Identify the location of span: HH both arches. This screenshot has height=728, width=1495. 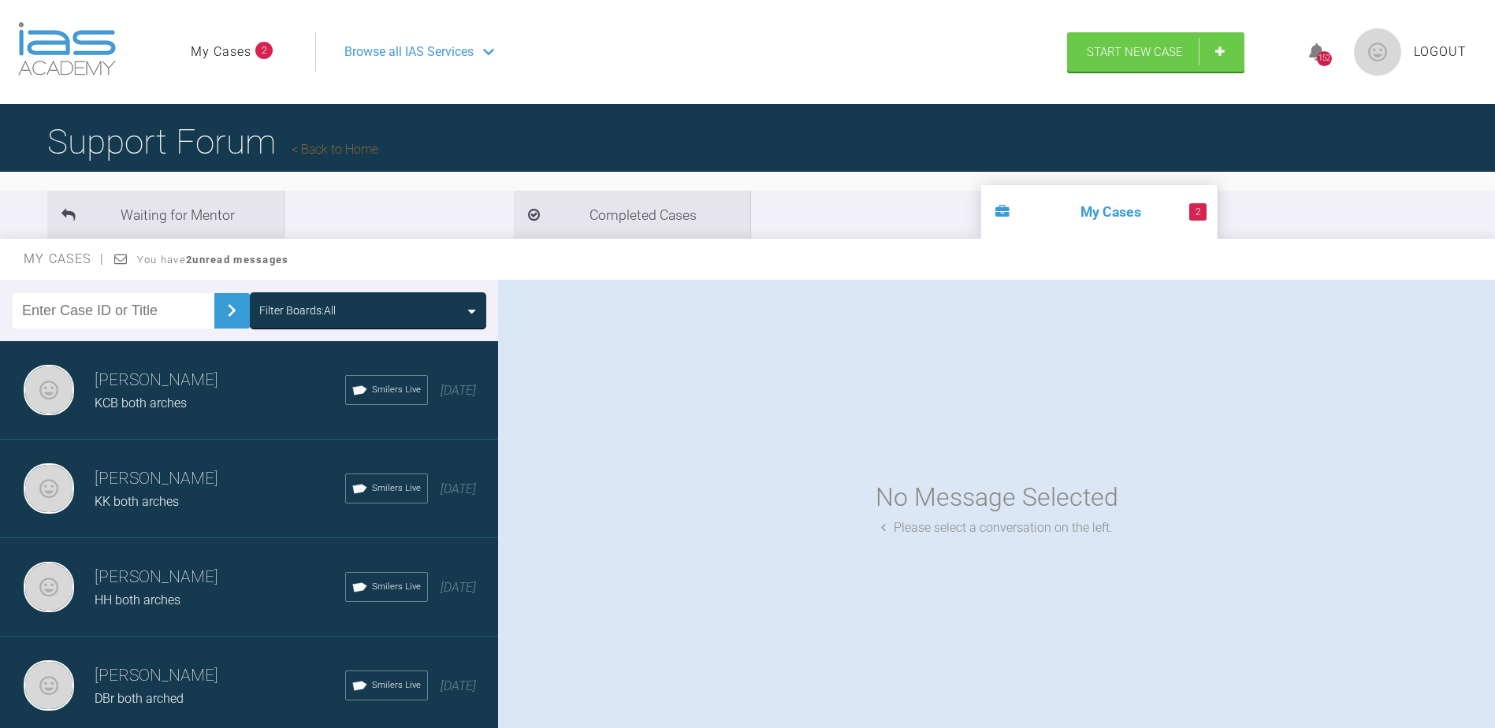
(137, 600).